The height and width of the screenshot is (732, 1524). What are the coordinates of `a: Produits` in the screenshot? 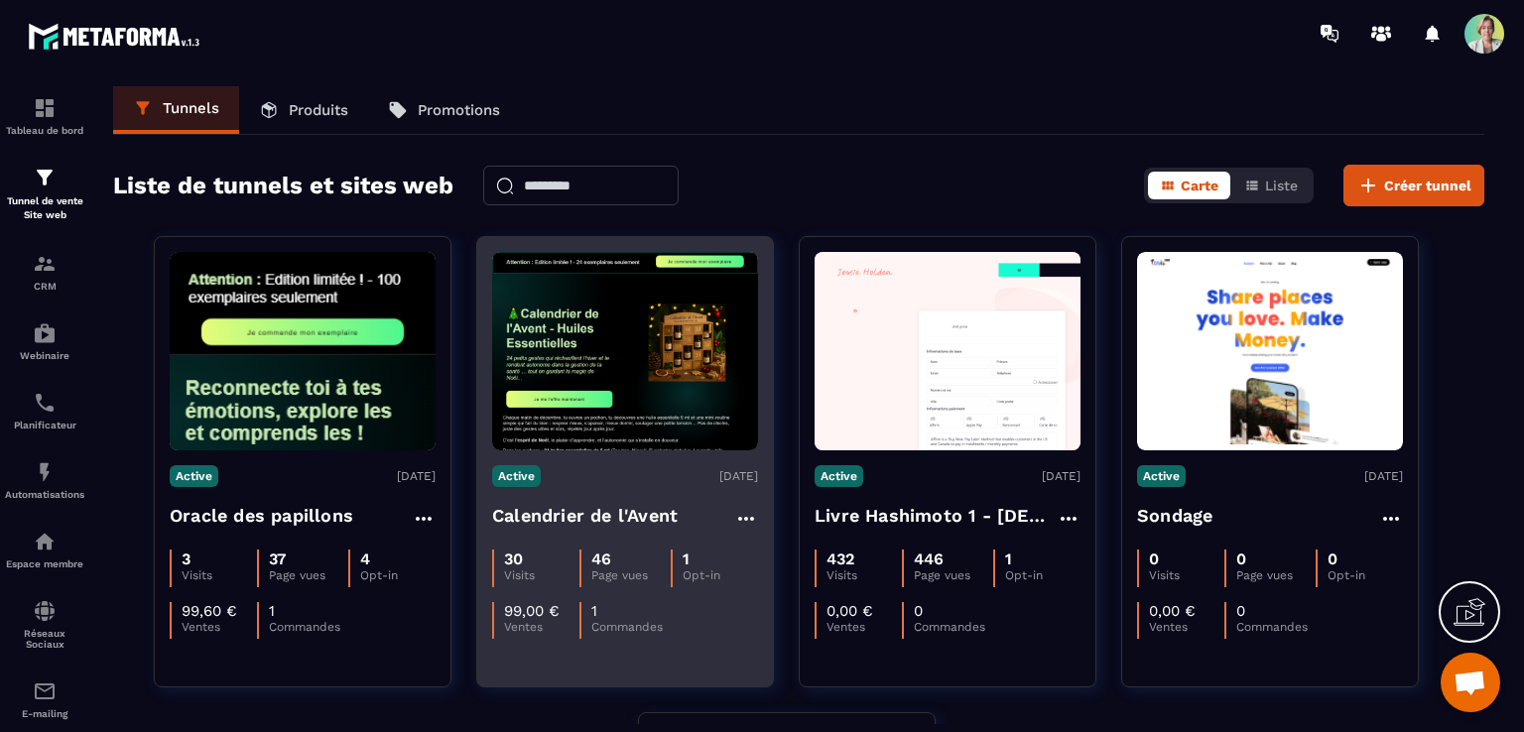 It's located at (304, 110).